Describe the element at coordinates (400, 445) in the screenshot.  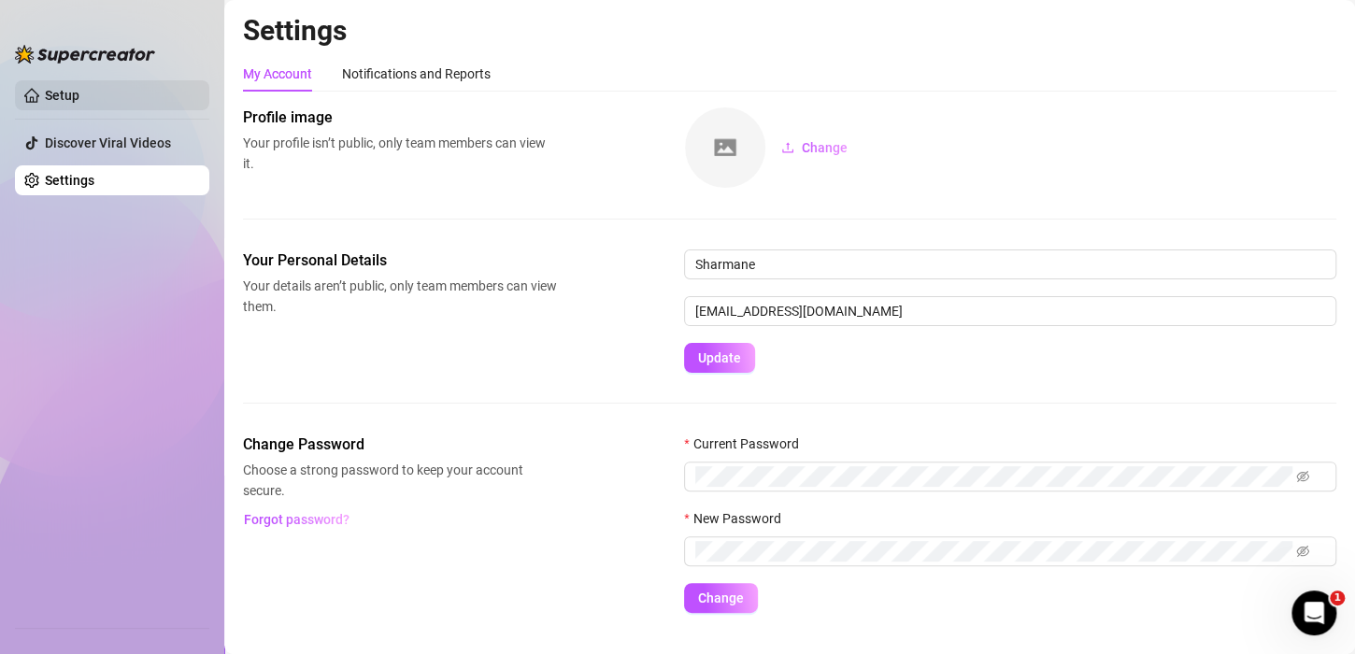
I see `span: Change Password` at that location.